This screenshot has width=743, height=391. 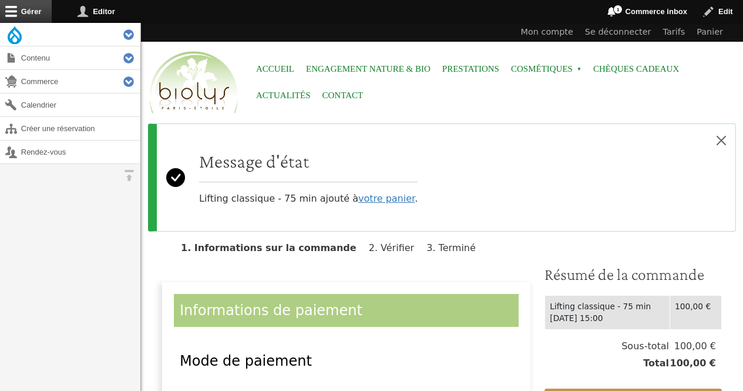 I want to click on td: 100,00 €, so click(x=696, y=312).